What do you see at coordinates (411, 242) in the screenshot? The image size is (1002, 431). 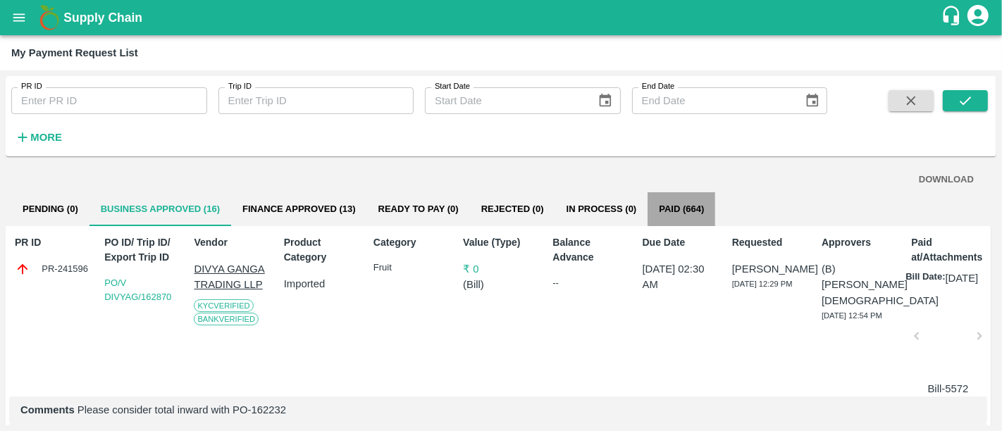 I see `p: Category` at bounding box center [411, 242].